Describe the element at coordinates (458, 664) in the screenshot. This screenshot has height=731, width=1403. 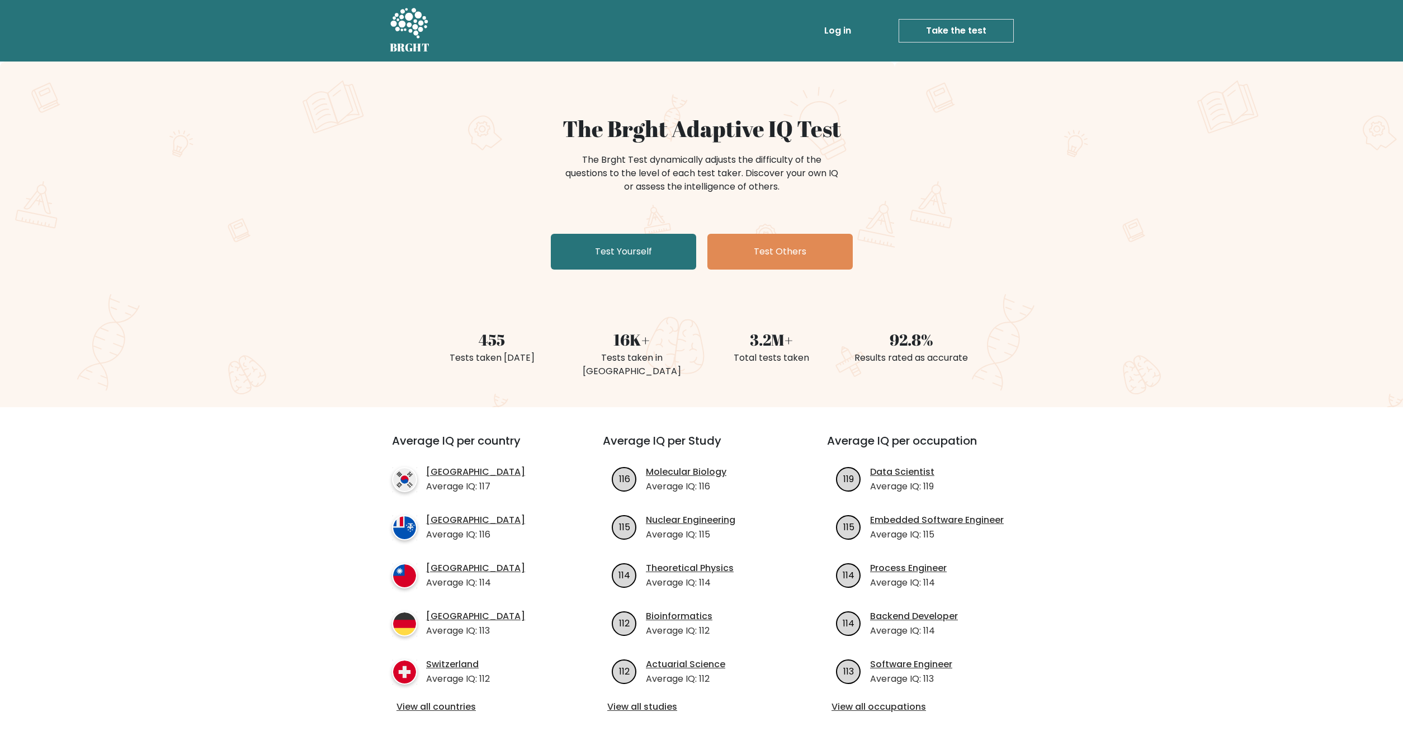
I see `a: Switzerland` at that location.